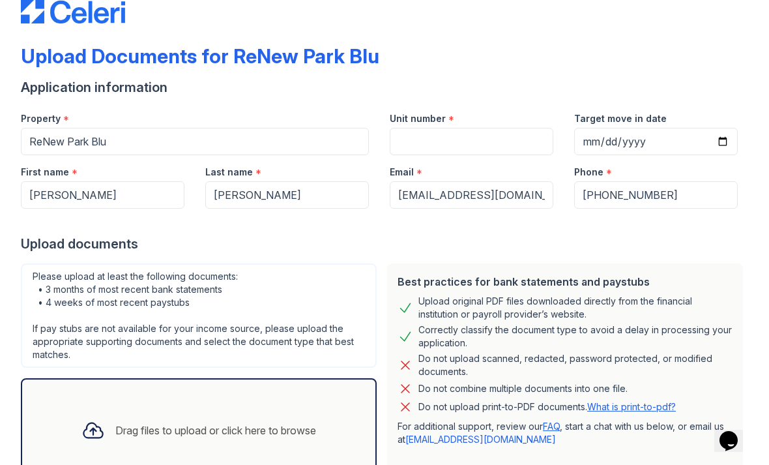 The width and height of the screenshot is (769, 465). I want to click on p: Do not upload print-to-PDF documents., so click(547, 407).